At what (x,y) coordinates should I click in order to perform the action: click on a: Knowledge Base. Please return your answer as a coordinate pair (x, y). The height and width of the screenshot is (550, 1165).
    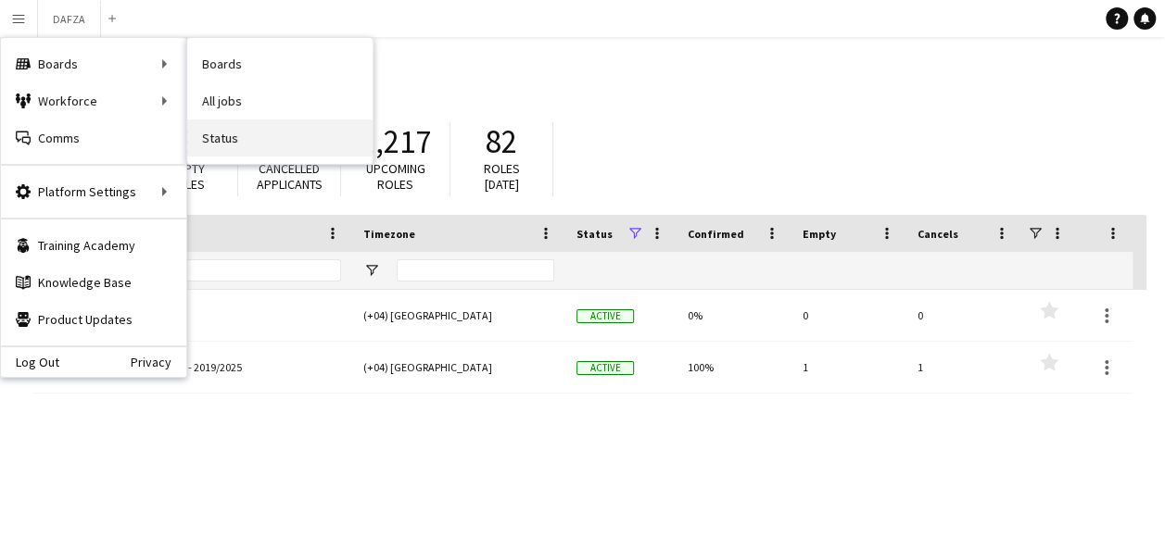
    Looking at the image, I should click on (94, 283).